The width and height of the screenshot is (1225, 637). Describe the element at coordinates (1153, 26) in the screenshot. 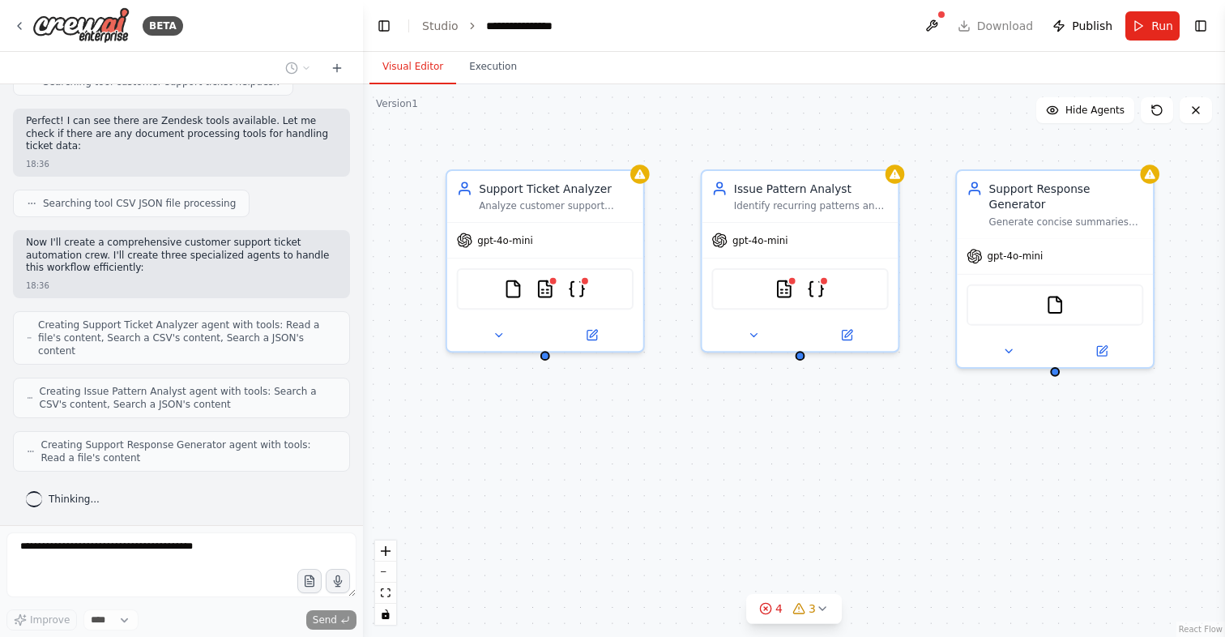

I see `button: Run` at that location.